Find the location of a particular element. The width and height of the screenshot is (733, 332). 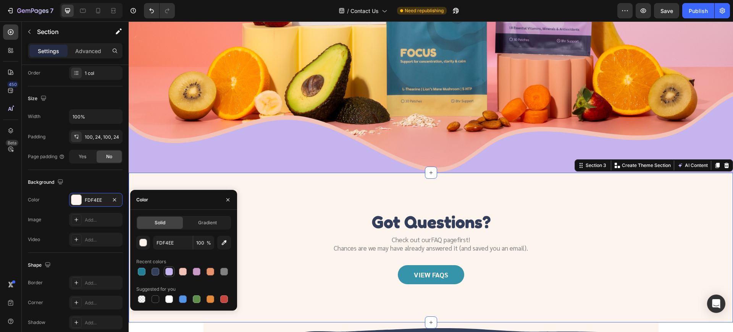

a: View FAQs is located at coordinates (302, 253).